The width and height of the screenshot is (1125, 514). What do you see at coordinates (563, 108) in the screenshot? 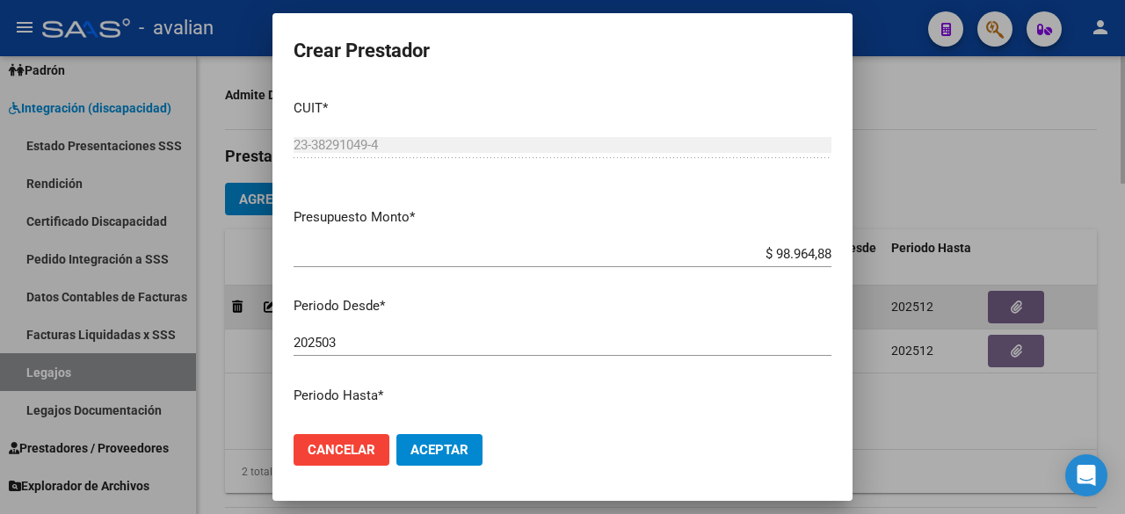
I see `p: CUIT` at bounding box center [563, 108].